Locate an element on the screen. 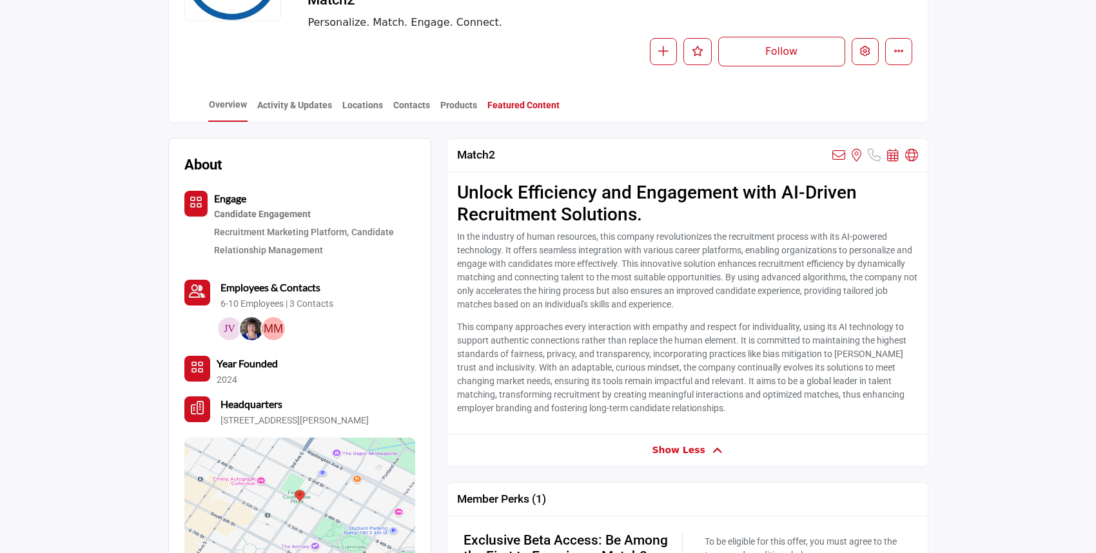  a: Overview is located at coordinates (228, 110).